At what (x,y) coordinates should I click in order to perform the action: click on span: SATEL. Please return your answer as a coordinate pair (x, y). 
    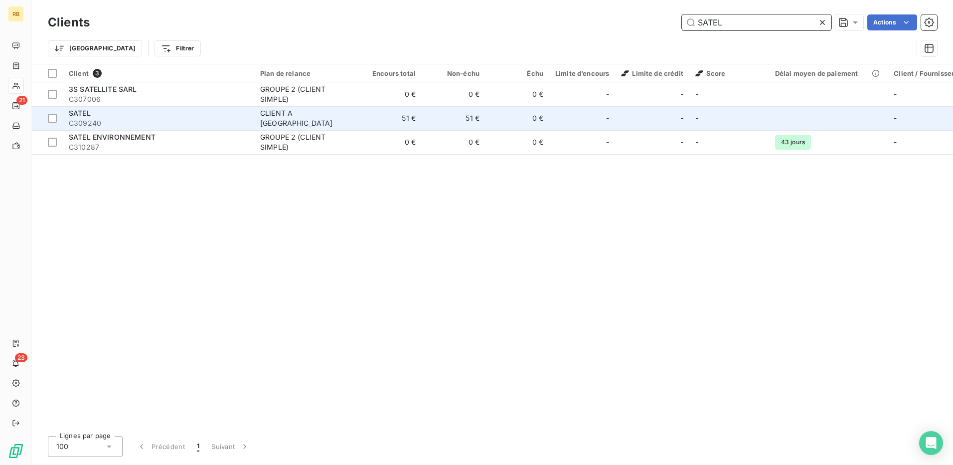
    Looking at the image, I should click on (80, 113).